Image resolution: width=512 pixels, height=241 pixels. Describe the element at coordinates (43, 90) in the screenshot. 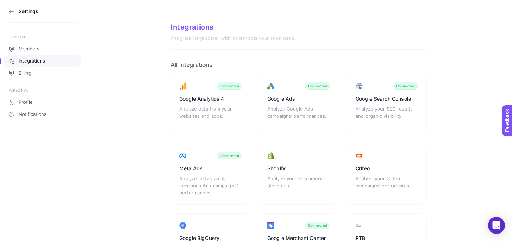

I see `div: PERSONAL` at that location.